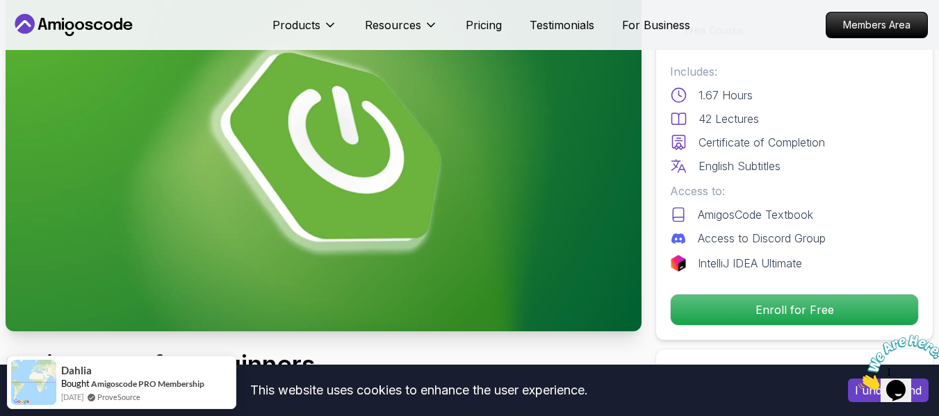  What do you see at coordinates (739, 166) in the screenshot?
I see `p: English Subtitles` at bounding box center [739, 166].